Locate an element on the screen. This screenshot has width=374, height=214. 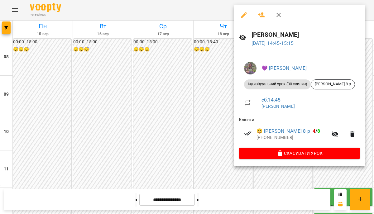
span: Скасувати Урок is located at coordinates (299, 153).